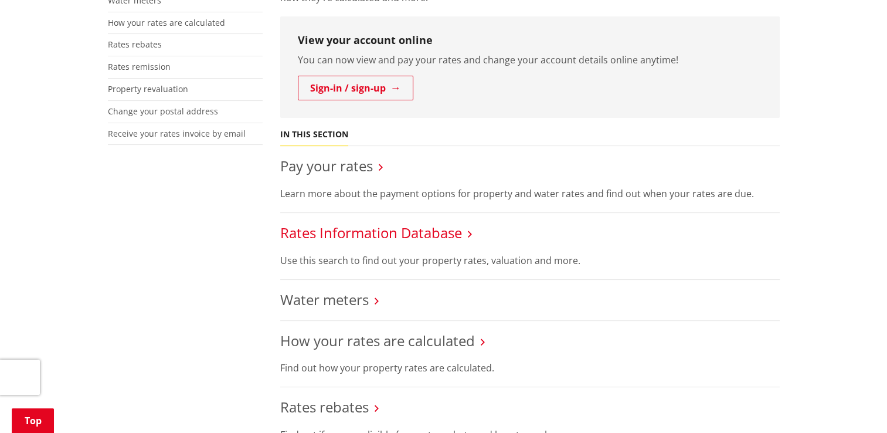 The height and width of the screenshot is (433, 887). Describe the element at coordinates (530, 194) in the screenshot. I see `p: Learn more about the payment options for property and water rates and find out when your rates ar...` at that location.